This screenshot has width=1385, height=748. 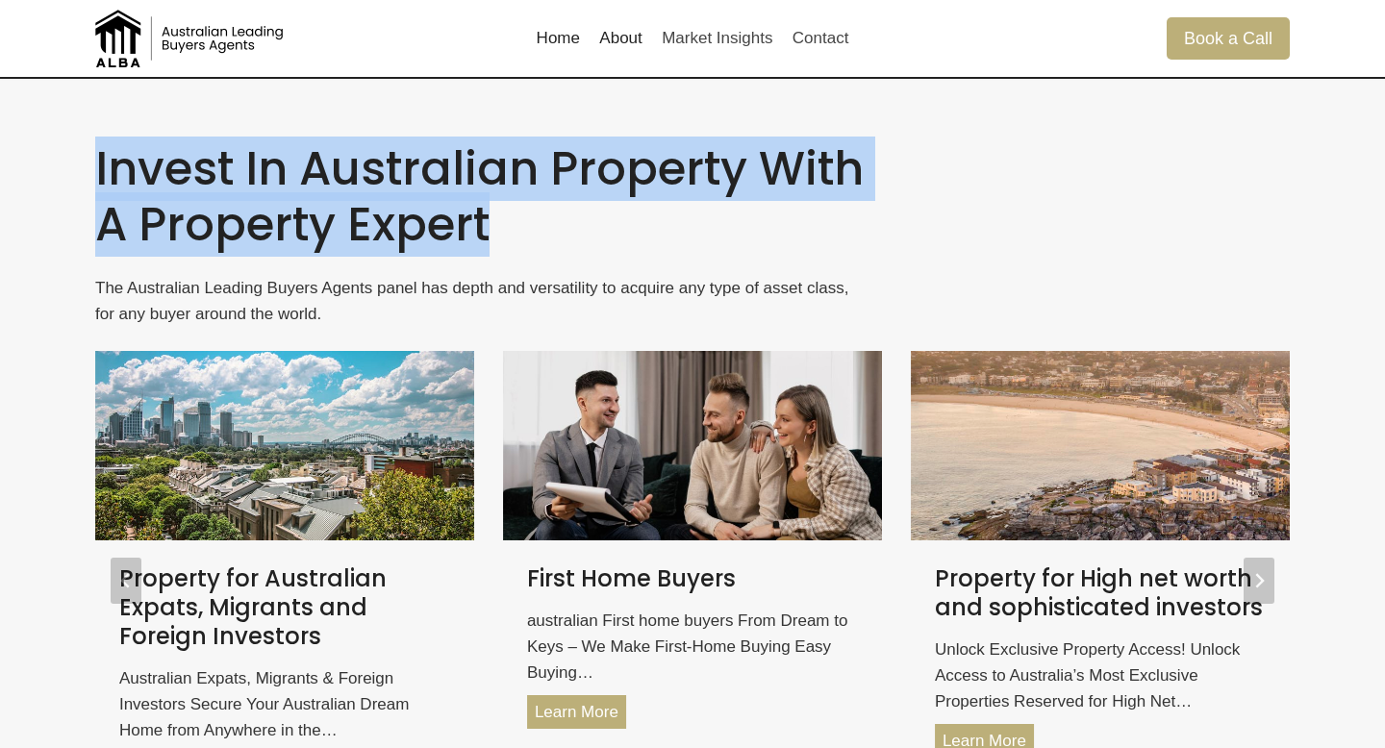 What do you see at coordinates (693, 669) in the screenshot?
I see `div: australian First home buyers From Dream to Keys – We Make First-Home Buying Easy Buying…` at bounding box center [693, 669].